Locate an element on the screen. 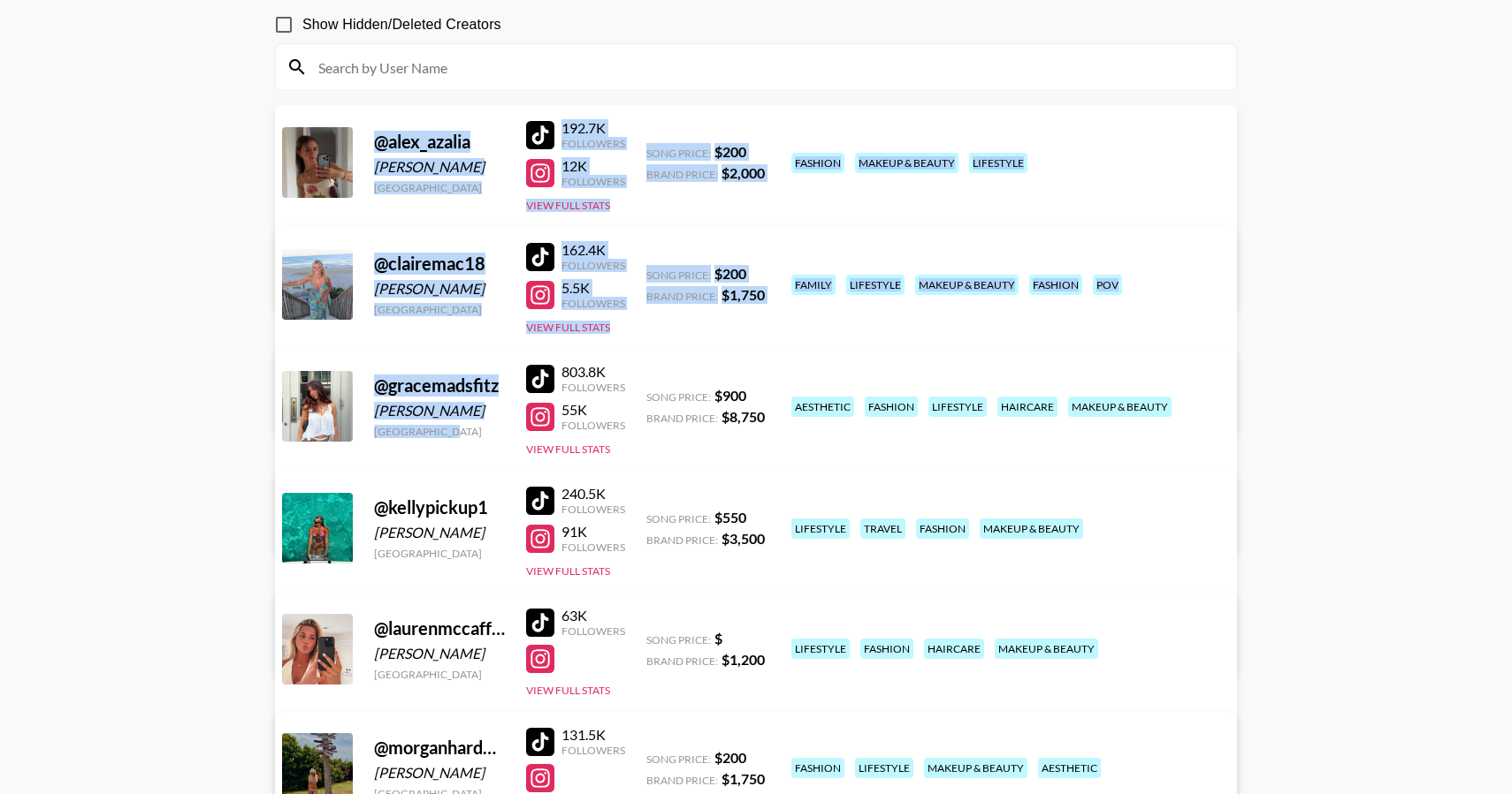  strong: $ 550 is located at coordinates (730, 517).